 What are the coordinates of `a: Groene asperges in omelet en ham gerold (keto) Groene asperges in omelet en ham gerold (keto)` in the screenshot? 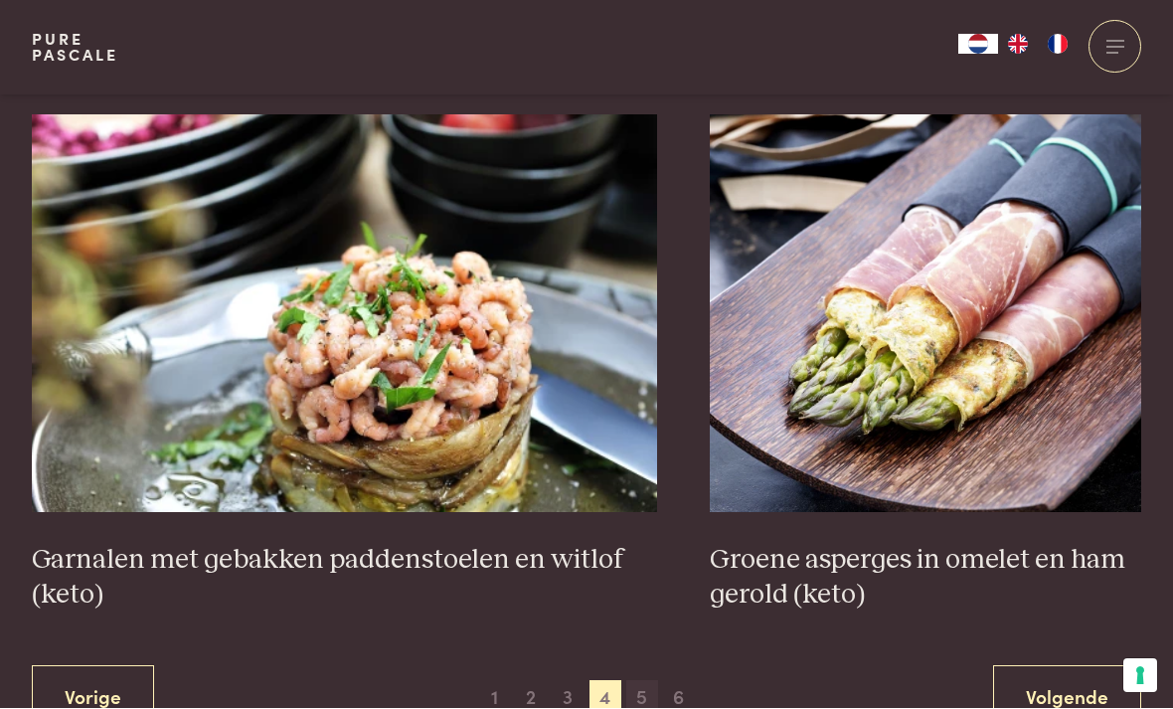 It's located at (926, 364).